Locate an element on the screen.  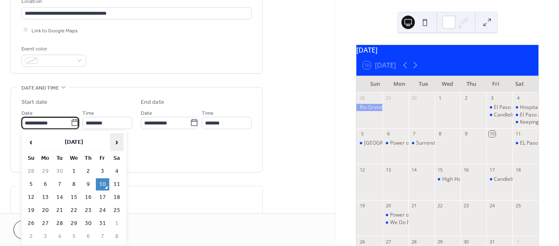
span: Date and time is located at coordinates (40, 88).